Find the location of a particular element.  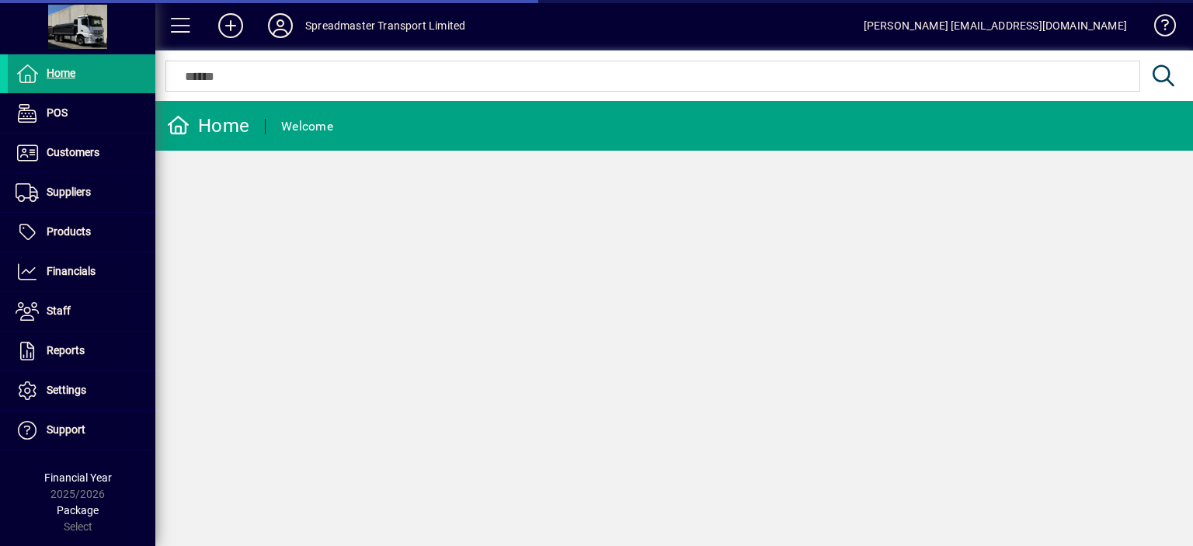

a: Financials is located at coordinates (82, 272).